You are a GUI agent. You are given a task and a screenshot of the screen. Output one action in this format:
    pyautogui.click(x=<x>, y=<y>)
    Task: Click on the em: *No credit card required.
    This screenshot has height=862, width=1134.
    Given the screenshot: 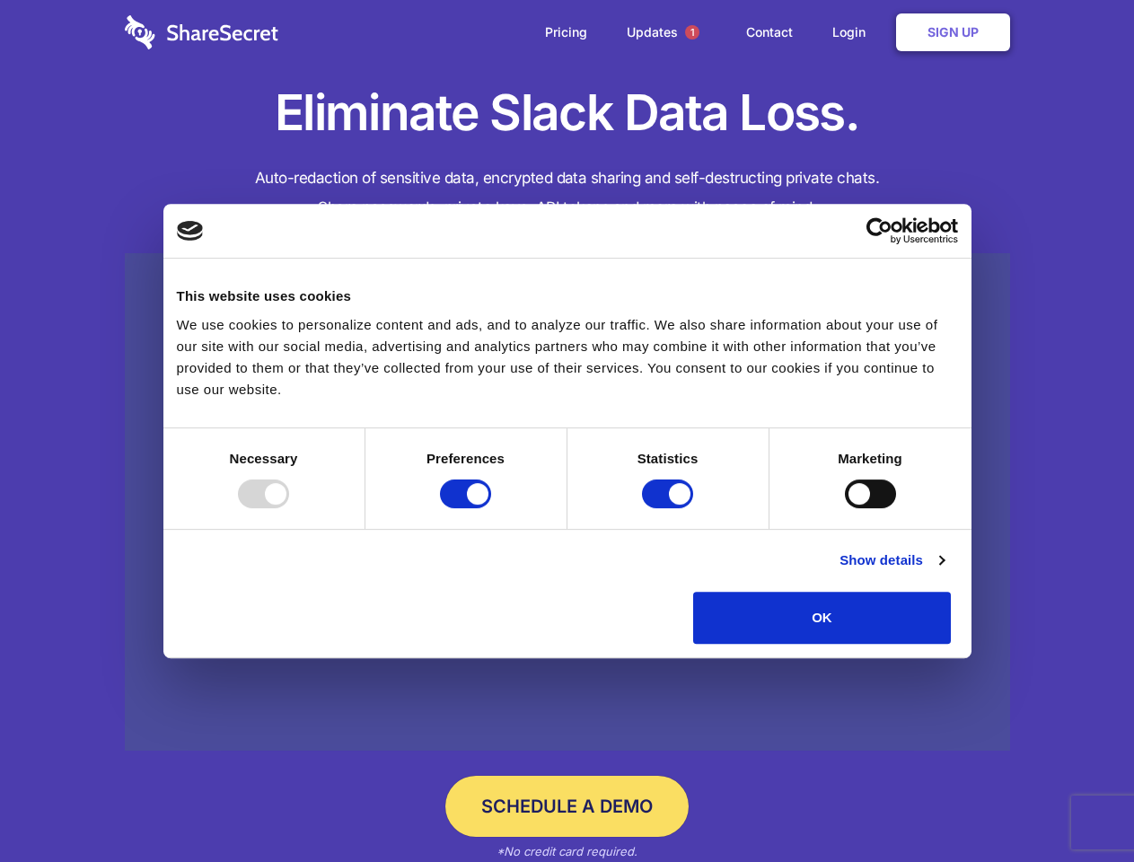 What is the action you would take?
    pyautogui.click(x=566, y=851)
    